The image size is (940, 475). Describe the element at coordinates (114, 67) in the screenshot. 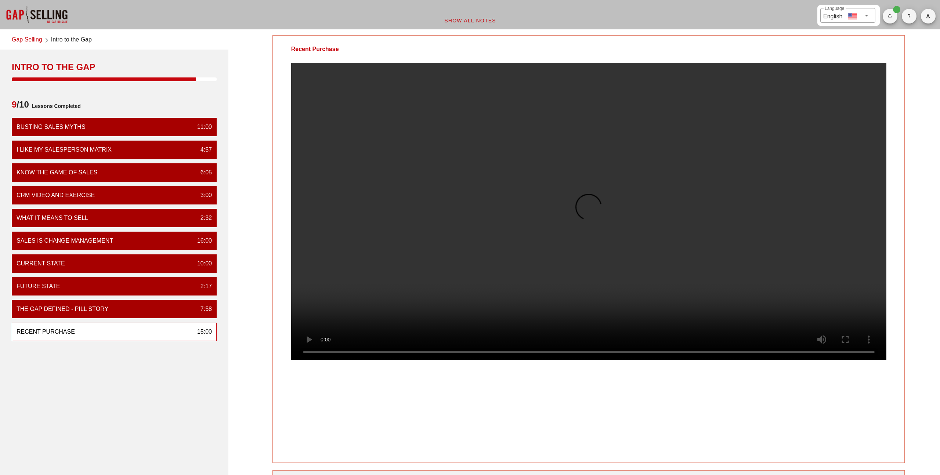

I see `div: Intro to the Gap` at that location.